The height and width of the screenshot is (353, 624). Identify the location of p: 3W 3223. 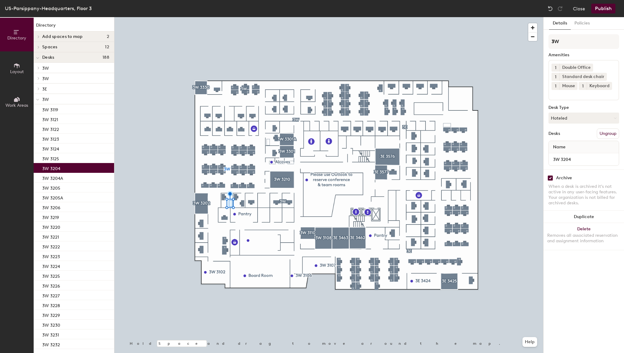
(51, 256).